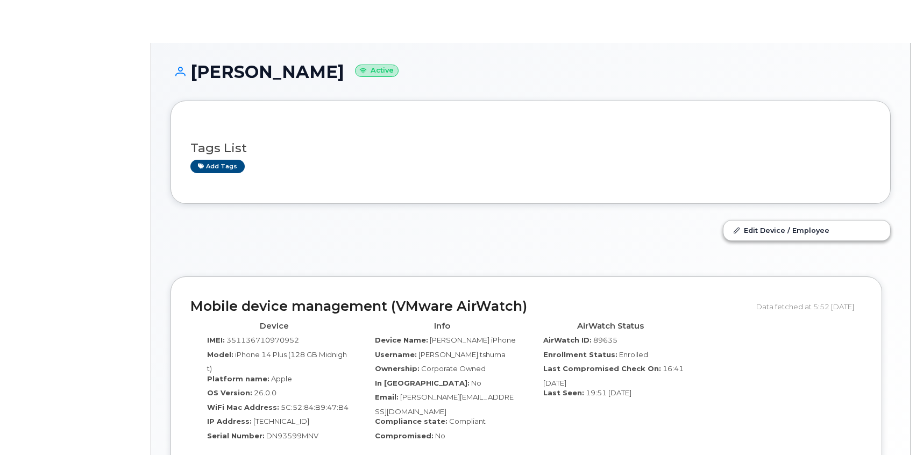  Describe the element at coordinates (605, 340) in the screenshot. I see `span: 89635` at that location.